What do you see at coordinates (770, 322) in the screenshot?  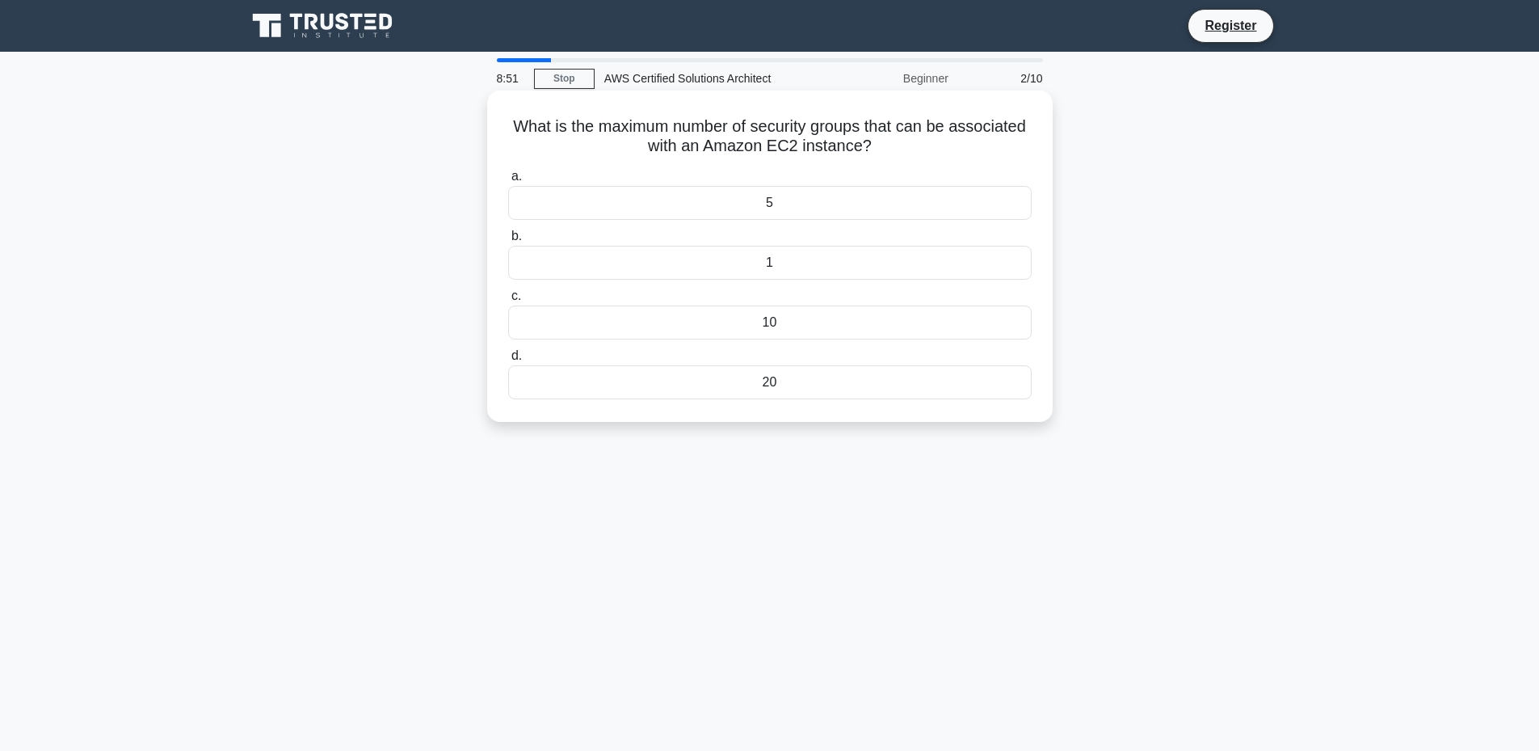 I see `div: 10` at bounding box center [770, 322].